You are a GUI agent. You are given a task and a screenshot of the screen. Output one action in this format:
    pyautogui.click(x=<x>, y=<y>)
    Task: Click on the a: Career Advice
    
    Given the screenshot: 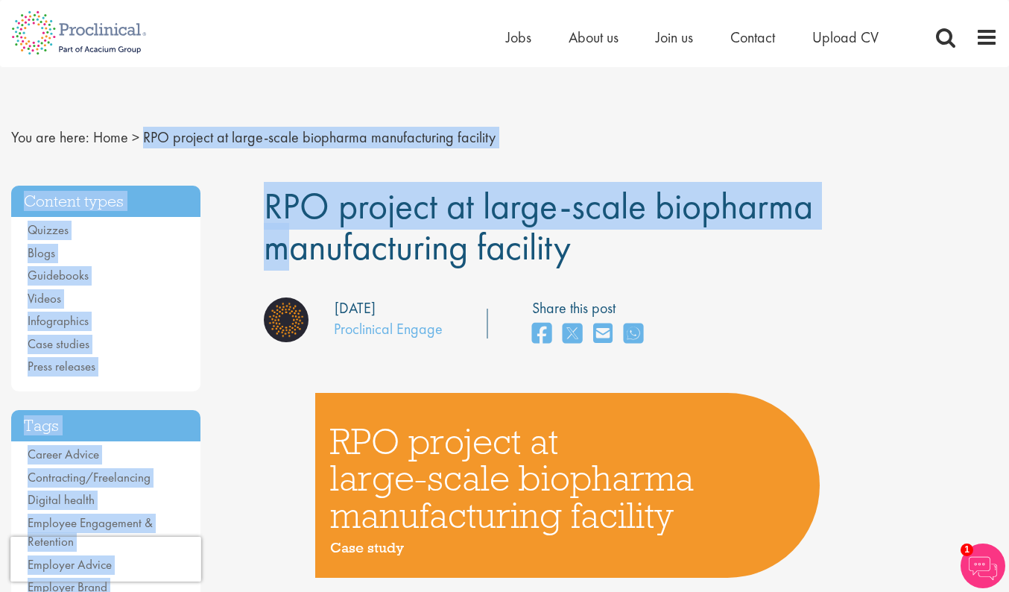 What is the action you would take?
    pyautogui.click(x=63, y=454)
    